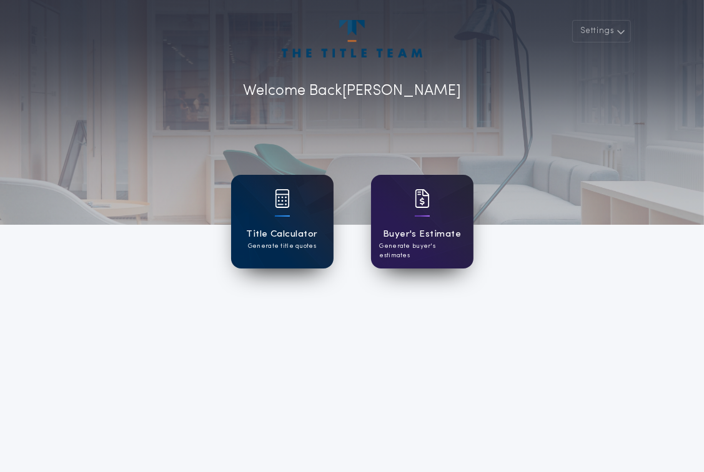 The height and width of the screenshot is (472, 704). I want to click on p: Generate title quotes, so click(282, 246).